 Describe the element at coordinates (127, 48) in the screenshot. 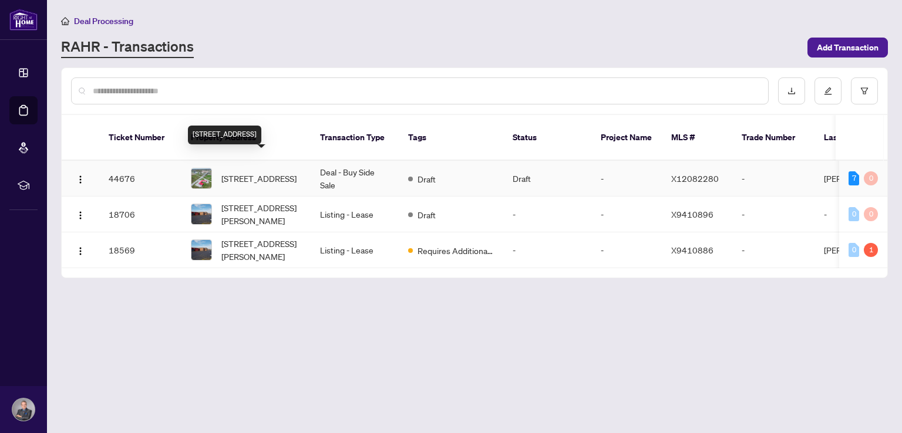

I see `a: RAHR - Transactions` at that location.